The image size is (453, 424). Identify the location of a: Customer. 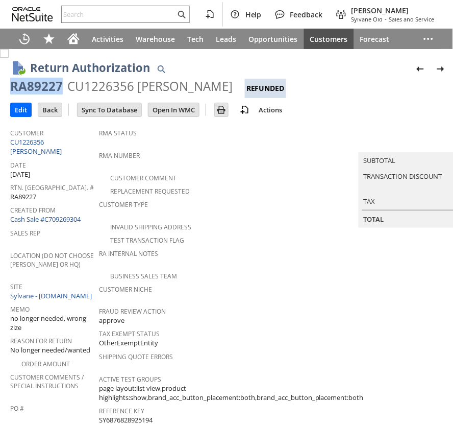
(27, 133).